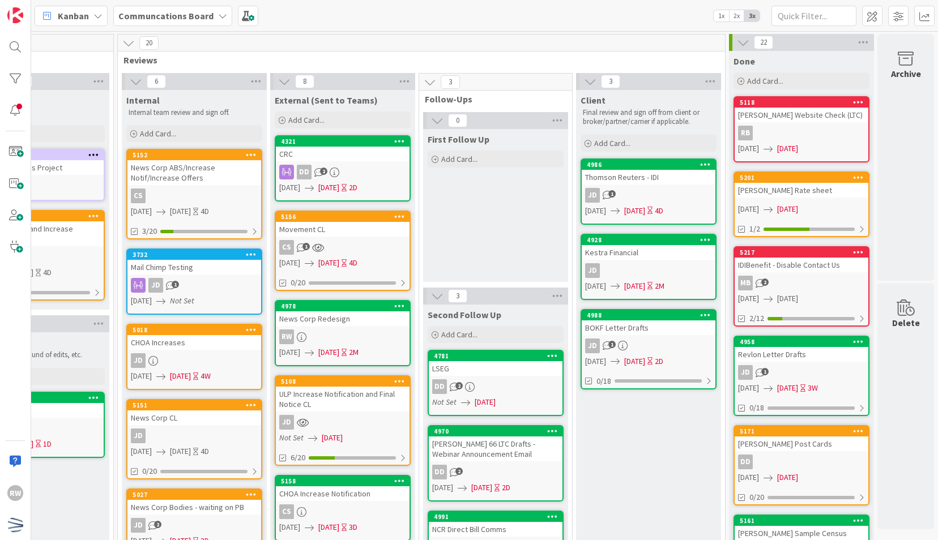 The height and width of the screenshot is (540, 938). What do you see at coordinates (804, 342) in the screenshot?
I see `div: 4958` at bounding box center [804, 342].